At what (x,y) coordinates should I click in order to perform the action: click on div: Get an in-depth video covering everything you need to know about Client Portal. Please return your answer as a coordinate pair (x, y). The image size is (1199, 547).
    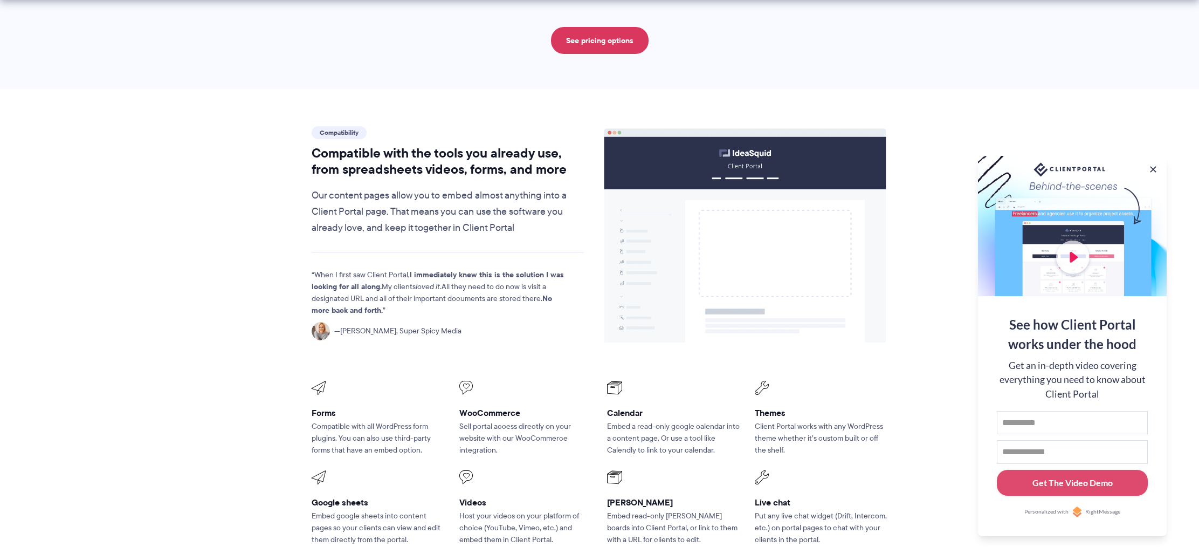
    Looking at the image, I should click on (1072, 380).